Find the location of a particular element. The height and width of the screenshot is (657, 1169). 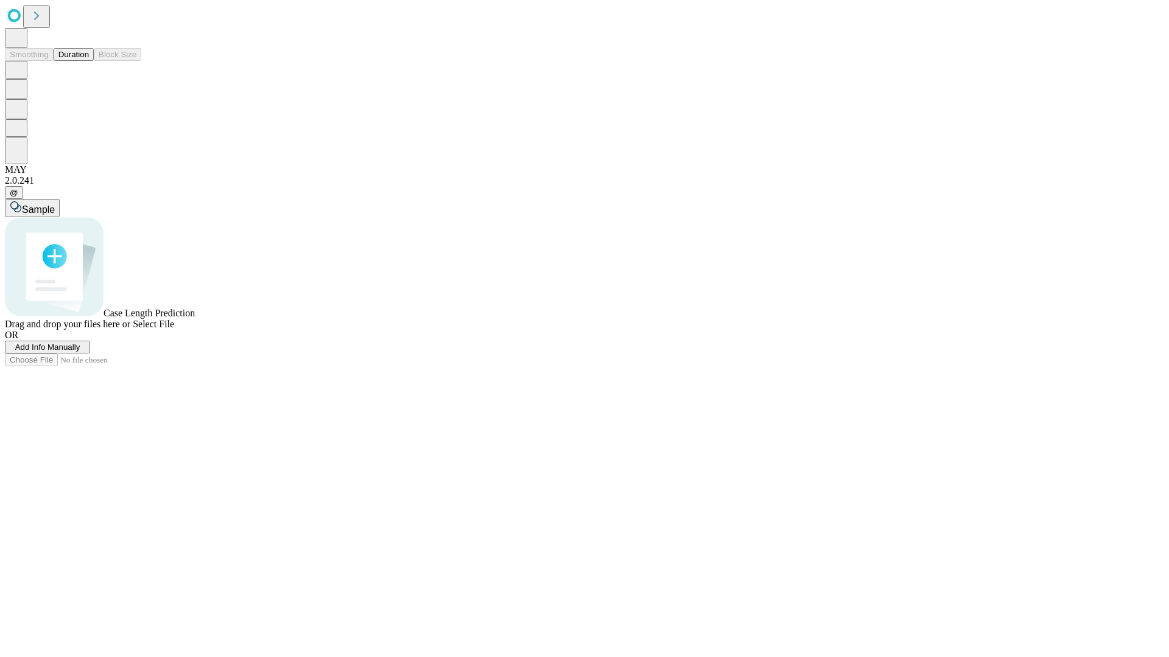

button: Block Size is located at coordinates (117, 54).